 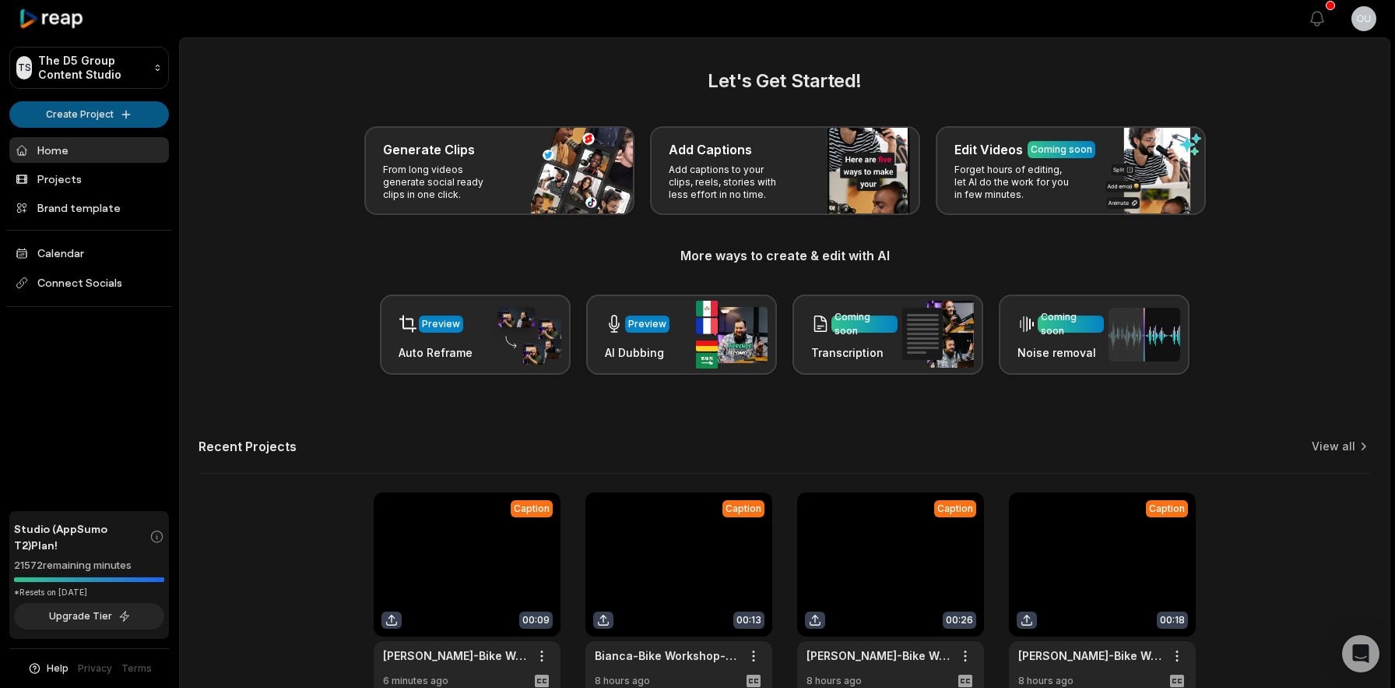 I want to click on a: View all, so click(x=1334, y=446).